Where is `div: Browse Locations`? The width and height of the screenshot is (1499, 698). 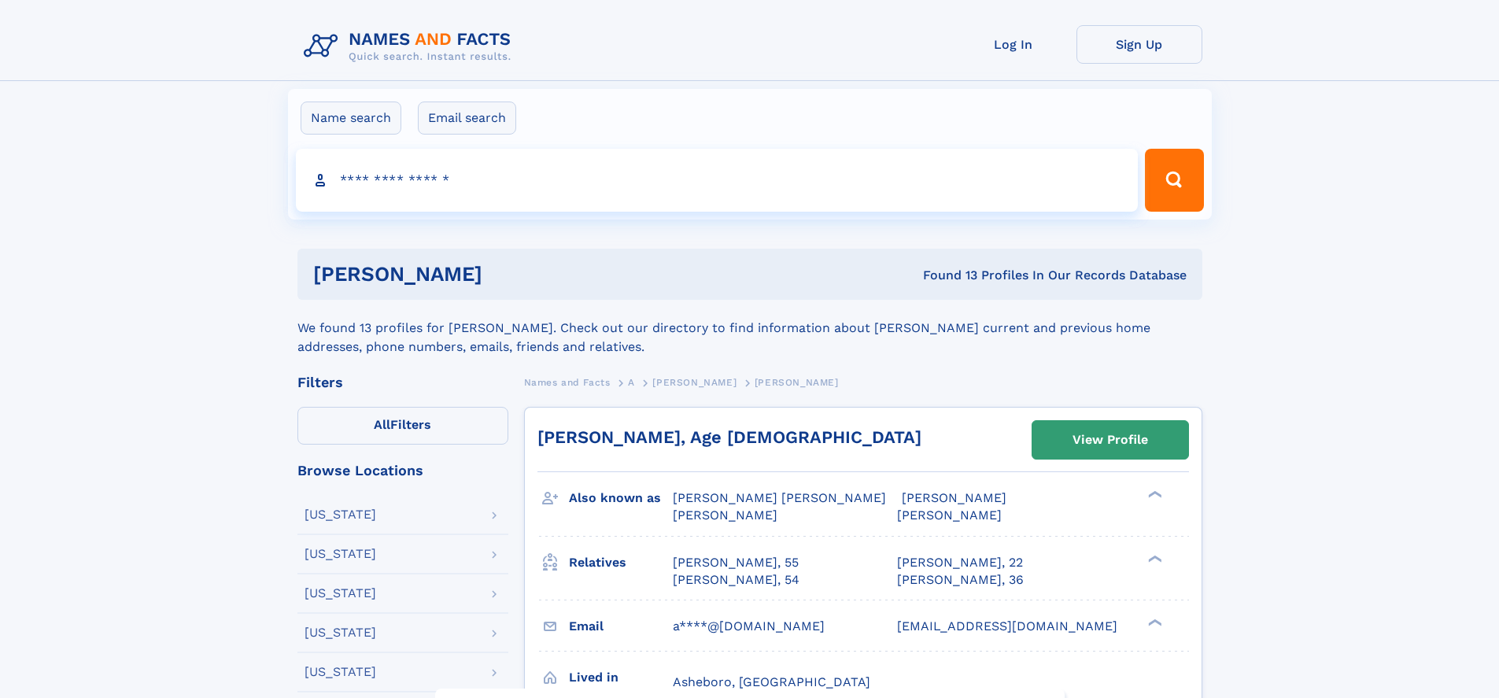
div: Browse Locations is located at coordinates (403, 470).